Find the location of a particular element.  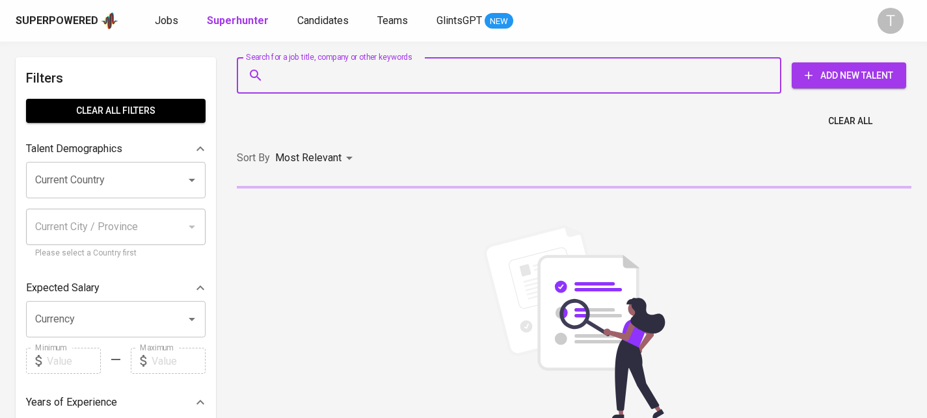

button: Clear All filters is located at coordinates (116, 111).